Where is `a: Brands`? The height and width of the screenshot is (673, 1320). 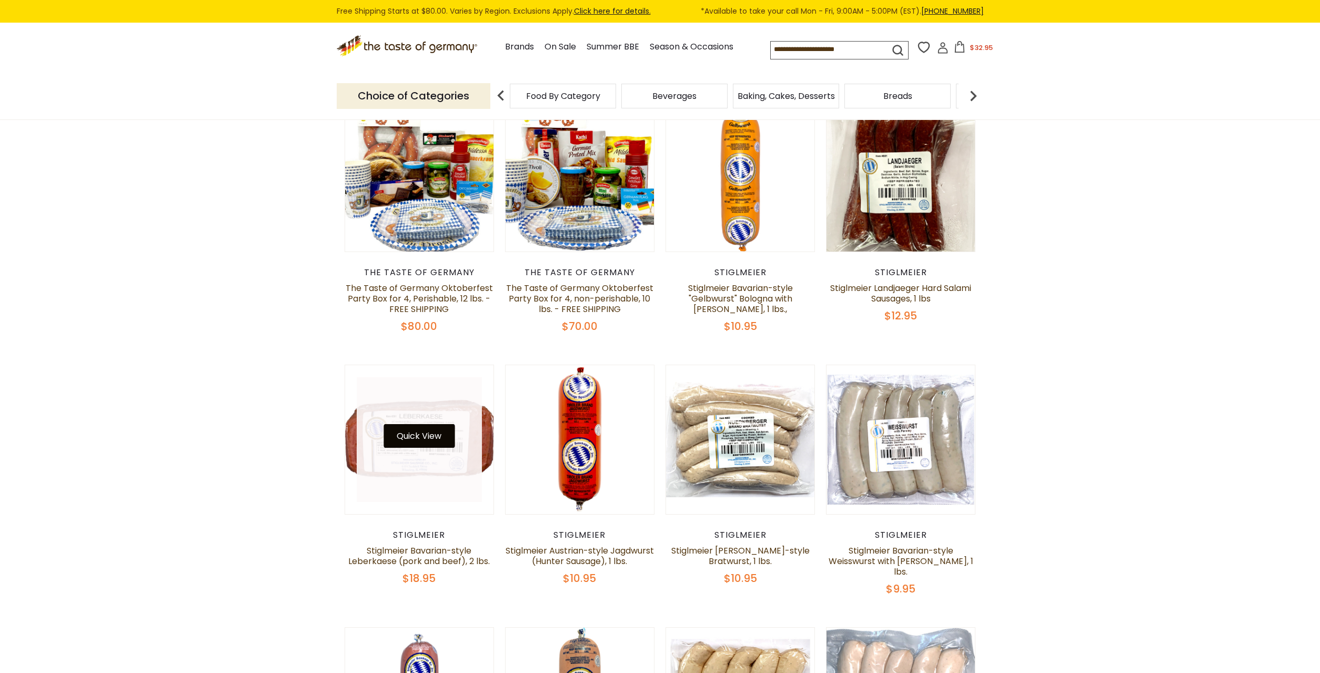 a: Brands is located at coordinates (519, 47).